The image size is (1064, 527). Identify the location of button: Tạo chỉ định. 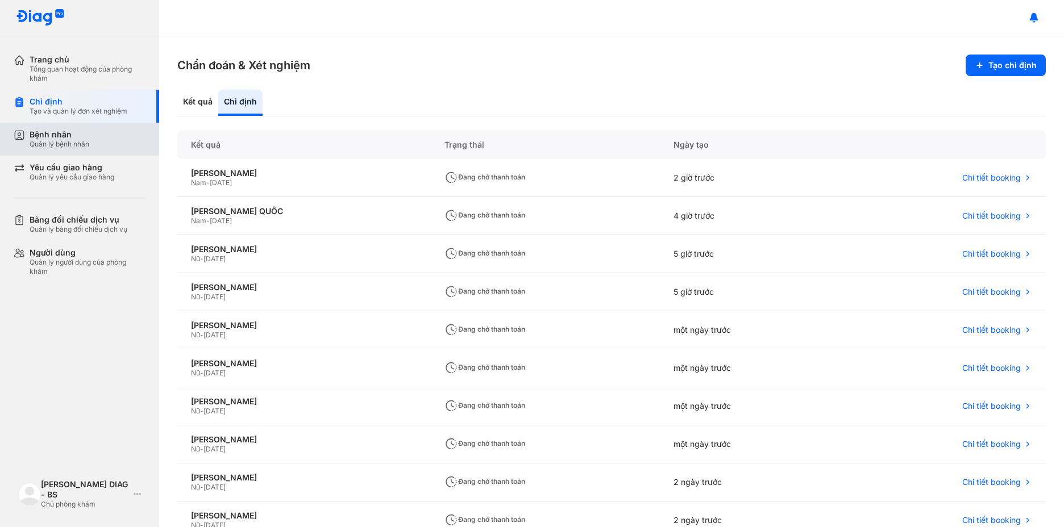
(1005, 65).